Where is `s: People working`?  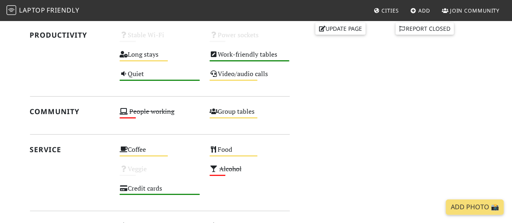
s: People working is located at coordinates (151, 111).